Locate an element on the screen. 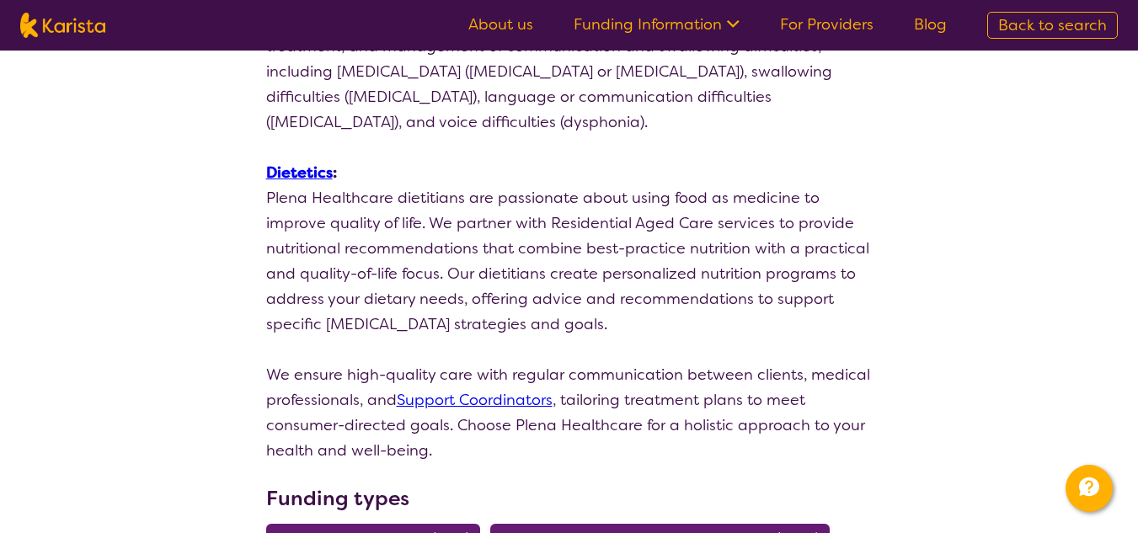 Image resolution: width=1138 pixels, height=533 pixels. p: Plena Healthcare dietitians are passionate about using food as medicine to improve quality of lif... is located at coordinates (570, 261).